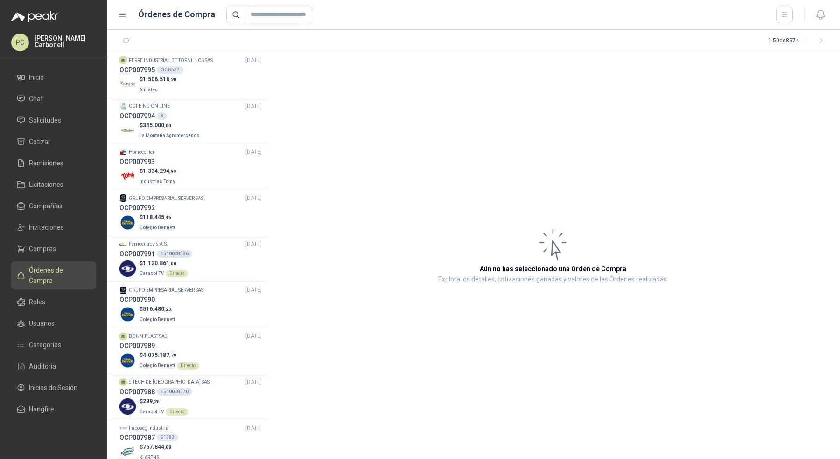  What do you see at coordinates (148, 90) in the screenshot?
I see `span: Almatec` at bounding box center [148, 90].